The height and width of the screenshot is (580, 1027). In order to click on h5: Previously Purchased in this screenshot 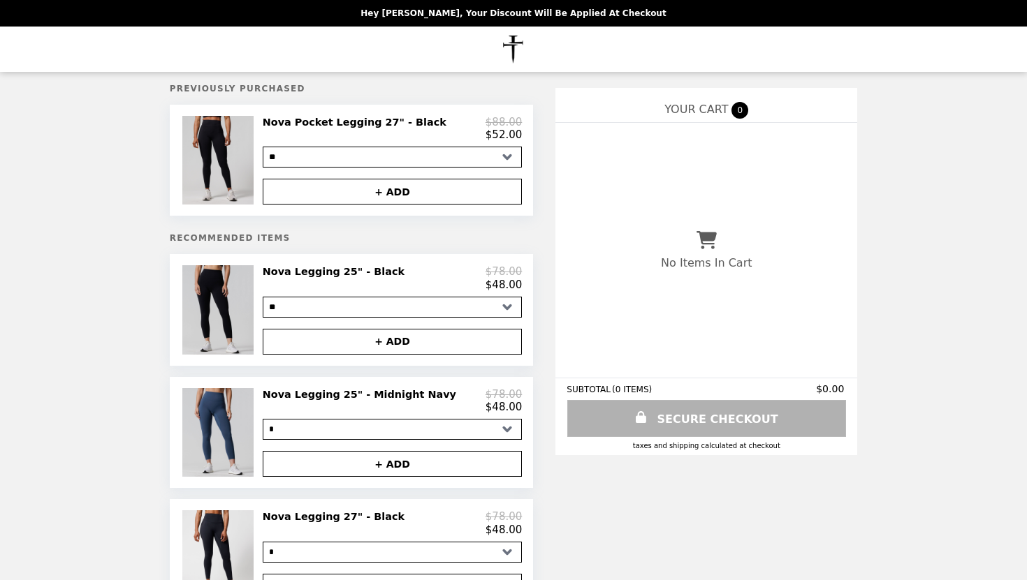, I will do `click(351, 89)`.